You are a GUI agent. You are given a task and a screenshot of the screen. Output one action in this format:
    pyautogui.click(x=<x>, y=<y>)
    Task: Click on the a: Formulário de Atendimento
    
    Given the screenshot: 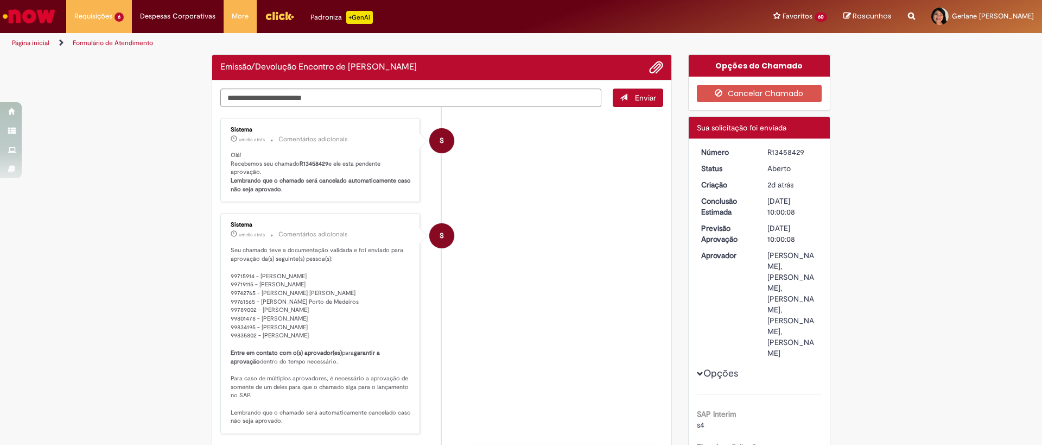 What is the action you would take?
    pyautogui.click(x=113, y=43)
    